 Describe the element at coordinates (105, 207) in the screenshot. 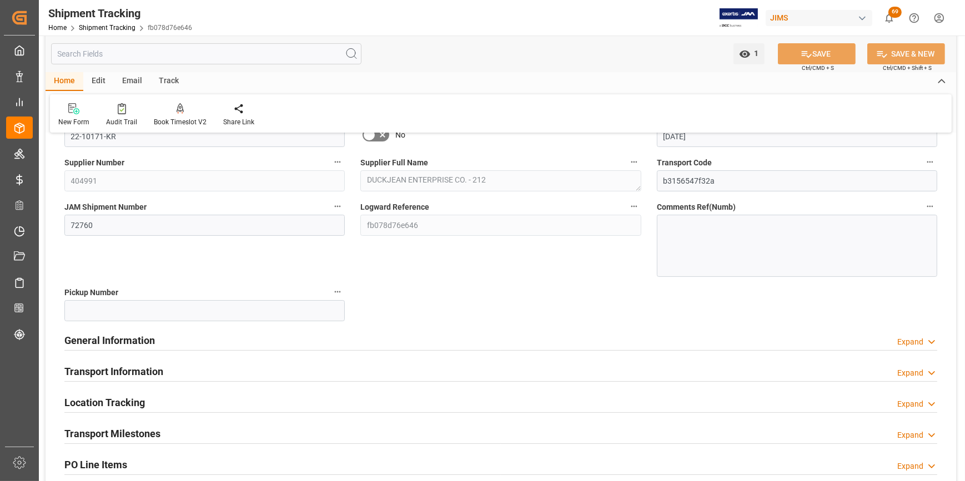

I see `span: JAM Shipment Number` at that location.